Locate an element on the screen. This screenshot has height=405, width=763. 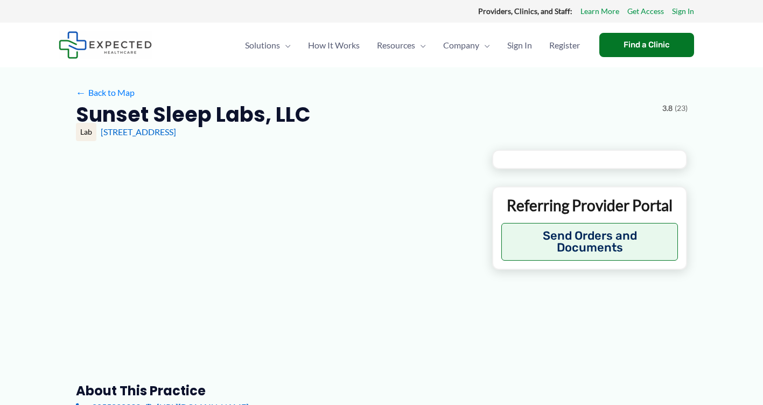
img: Expected Healthcare Logo - side, dark font, small is located at coordinates (105, 45).